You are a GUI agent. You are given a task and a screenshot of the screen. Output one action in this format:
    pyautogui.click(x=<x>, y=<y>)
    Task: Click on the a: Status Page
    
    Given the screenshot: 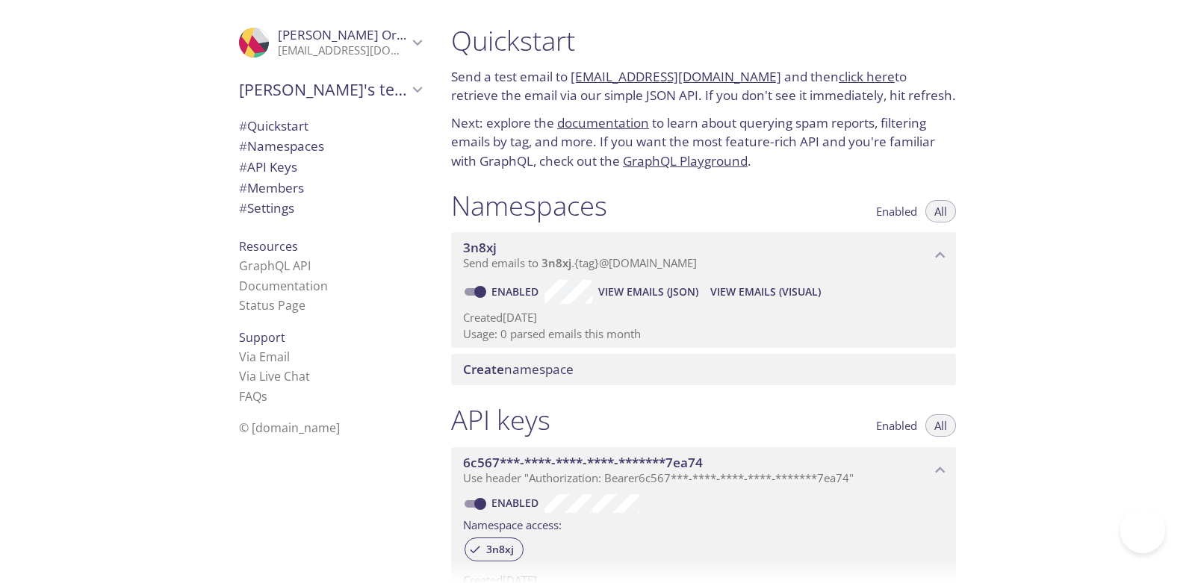 What is the action you would take?
    pyautogui.click(x=272, y=305)
    